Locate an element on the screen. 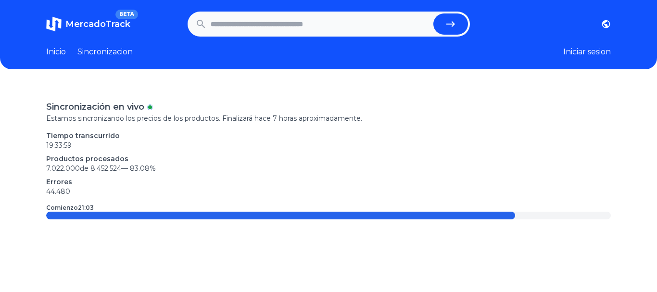  img: MercadoTrack is located at coordinates (54, 24).